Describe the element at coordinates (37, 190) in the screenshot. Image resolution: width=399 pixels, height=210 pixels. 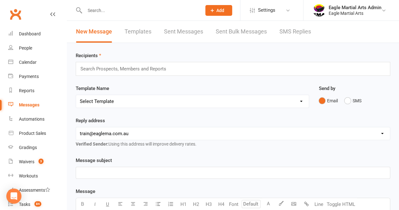
I see `a: Assessments` at that location.